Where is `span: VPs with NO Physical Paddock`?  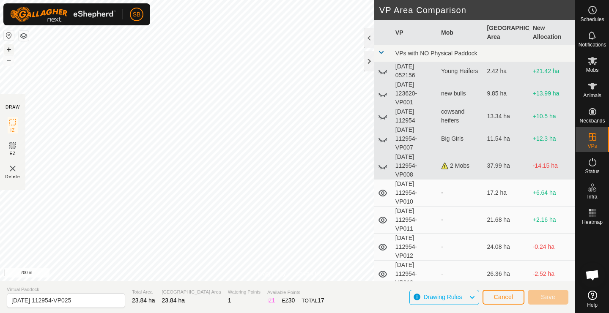
span: VPs with NO Physical Paddock is located at coordinates (436, 53).